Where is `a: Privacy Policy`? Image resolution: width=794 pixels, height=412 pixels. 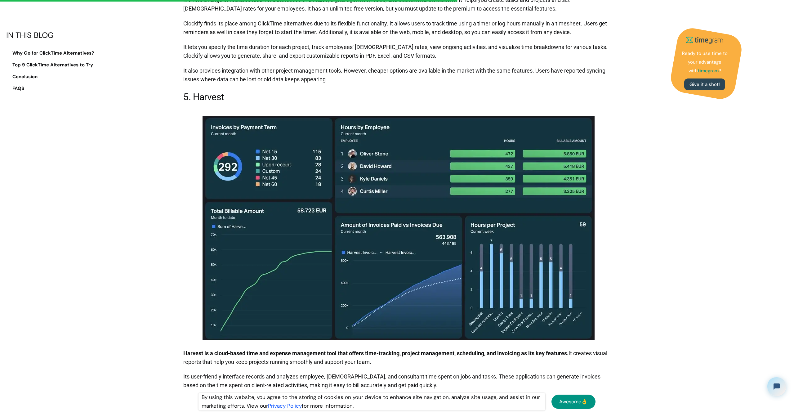 a: Privacy Policy is located at coordinates (285, 406).